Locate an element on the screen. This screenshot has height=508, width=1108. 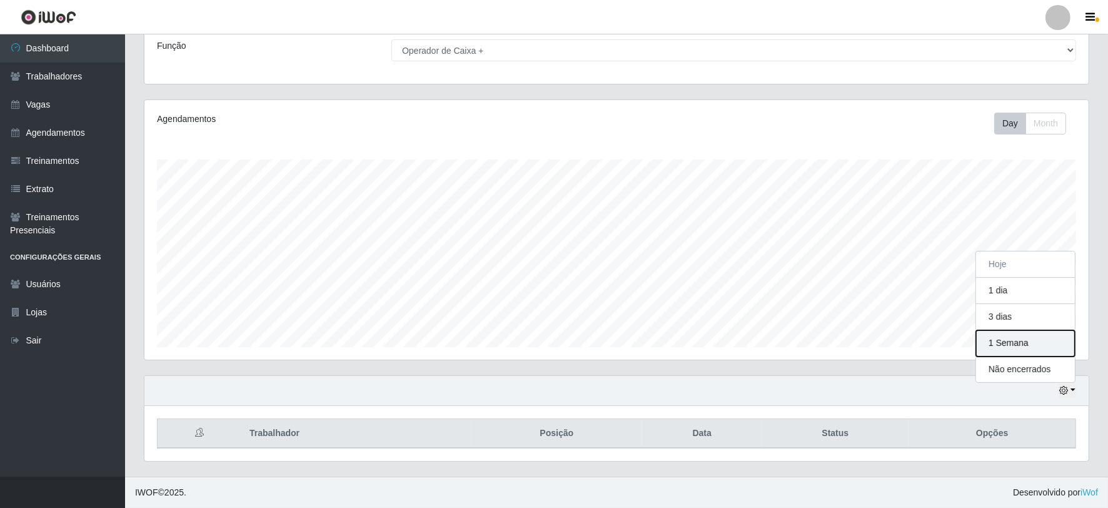
th: Status is located at coordinates (835, 433).